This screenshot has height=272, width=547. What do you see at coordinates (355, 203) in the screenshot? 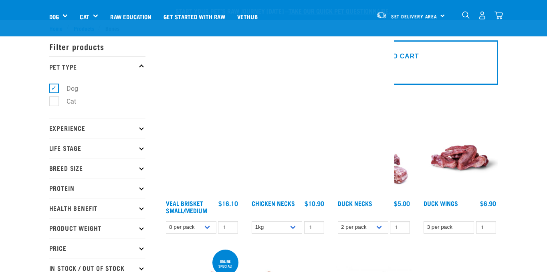
I see `a: Duck Necks` at bounding box center [355, 203].